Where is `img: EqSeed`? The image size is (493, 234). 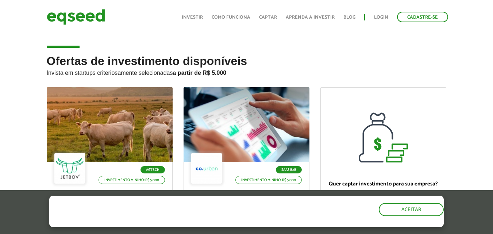 img: EqSeed is located at coordinates (76, 17).